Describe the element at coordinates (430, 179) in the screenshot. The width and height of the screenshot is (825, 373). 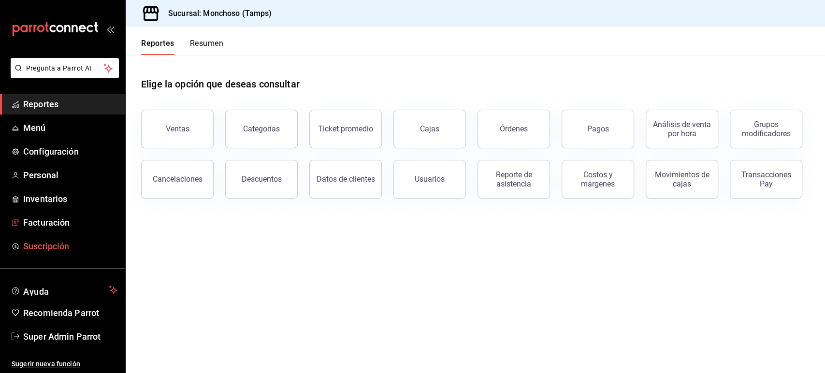
I see `div: Usuarios` at that location.